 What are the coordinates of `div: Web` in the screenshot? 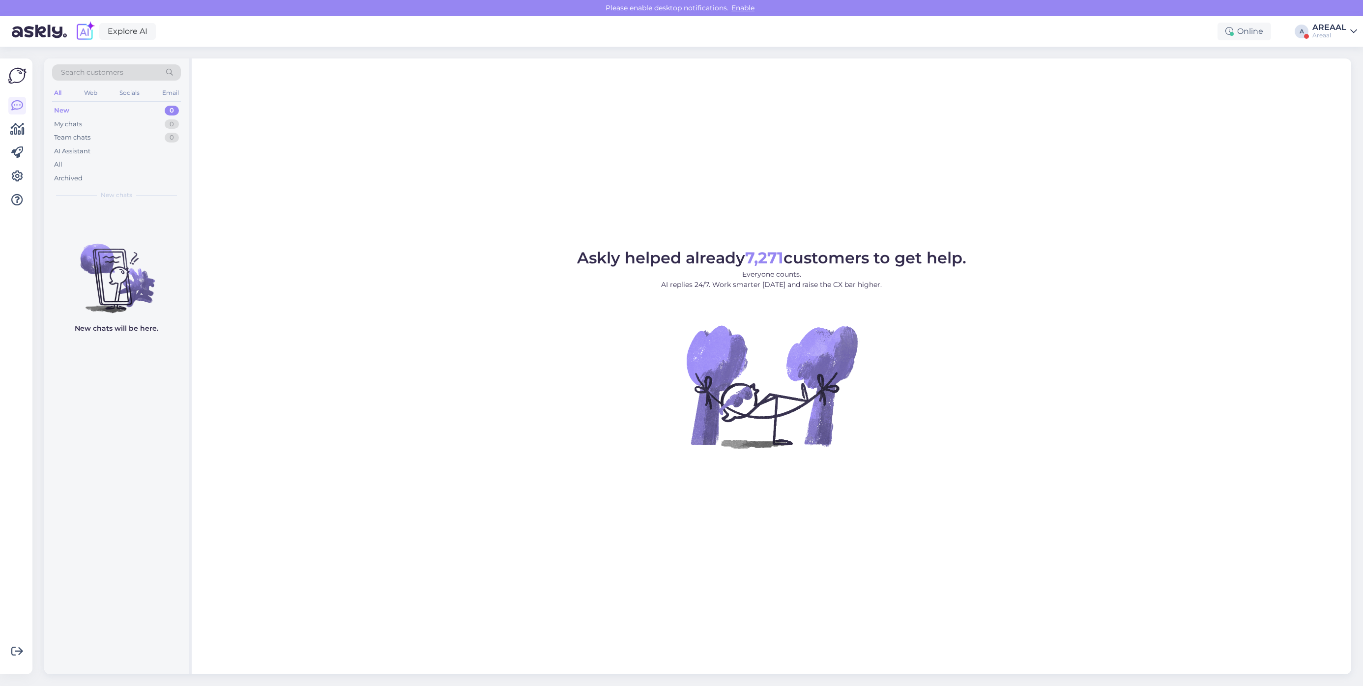 It's located at (90, 93).